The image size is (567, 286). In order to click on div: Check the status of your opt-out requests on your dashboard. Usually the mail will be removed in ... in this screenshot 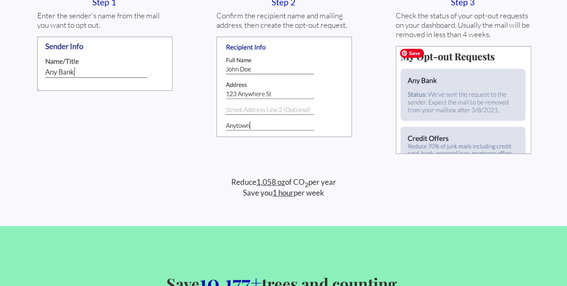, I will do `click(463, 25)`.